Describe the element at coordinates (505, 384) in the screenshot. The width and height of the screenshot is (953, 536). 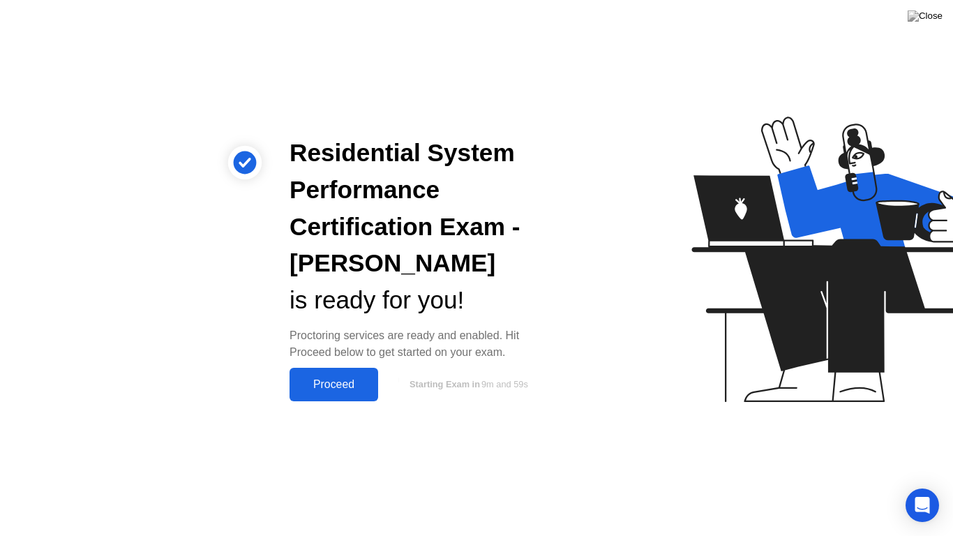
I see `span: 9m and 59s` at that location.